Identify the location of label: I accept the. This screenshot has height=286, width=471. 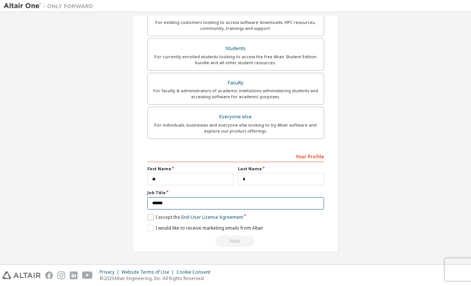
(195, 217).